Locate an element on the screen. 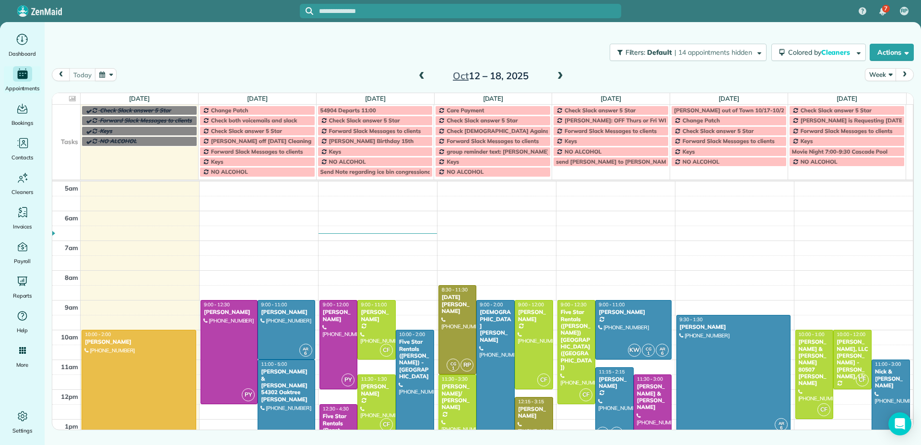 This screenshot has height=445, width=921. span: 12:30 - 4:30 is located at coordinates (336, 408).